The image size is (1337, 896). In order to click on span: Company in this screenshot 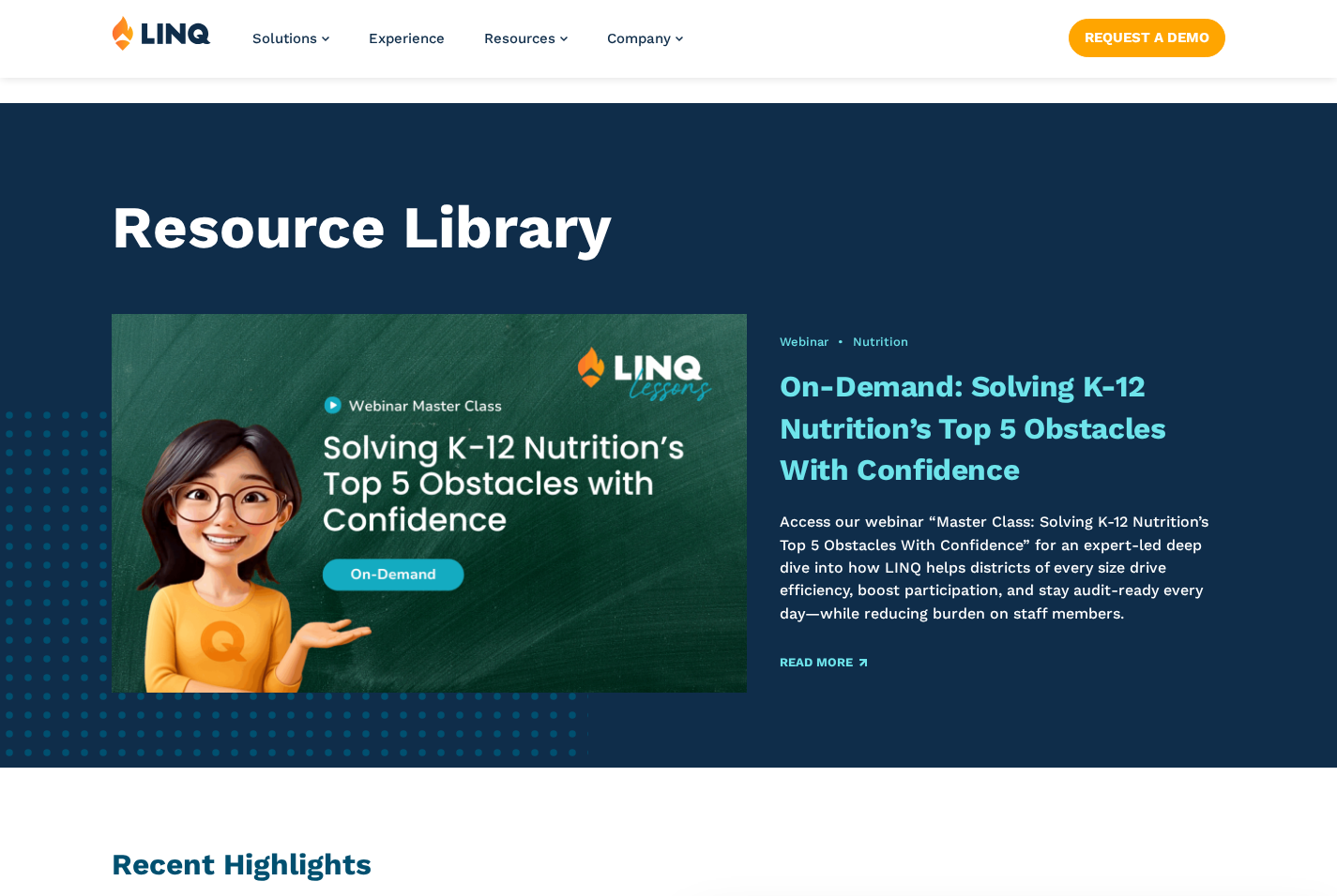, I will do `click(639, 39)`.